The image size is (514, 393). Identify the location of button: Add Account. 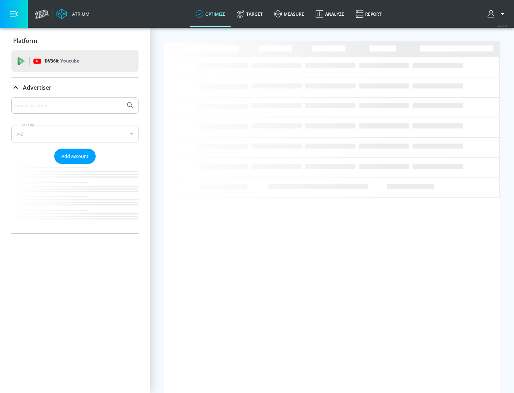
(75, 156).